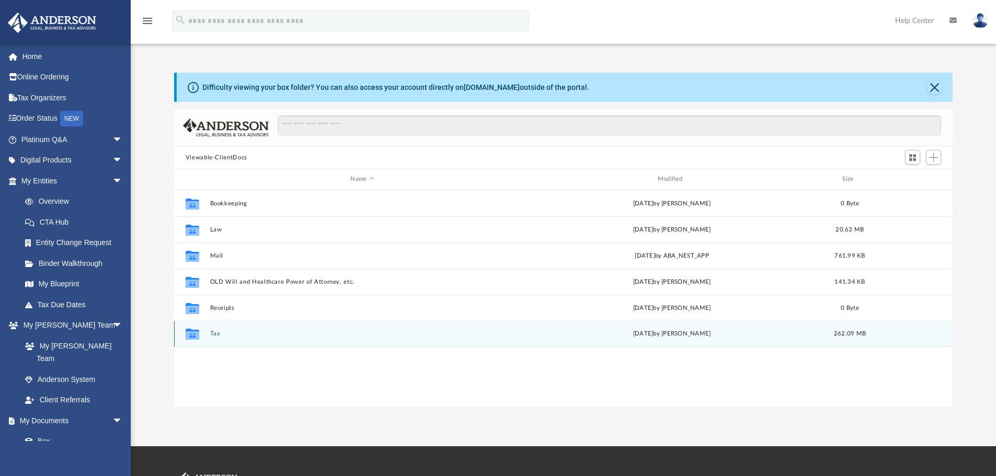 This screenshot has height=476, width=996. Describe the element at coordinates (849, 255) in the screenshot. I see `span: 761.99 KB` at that location.